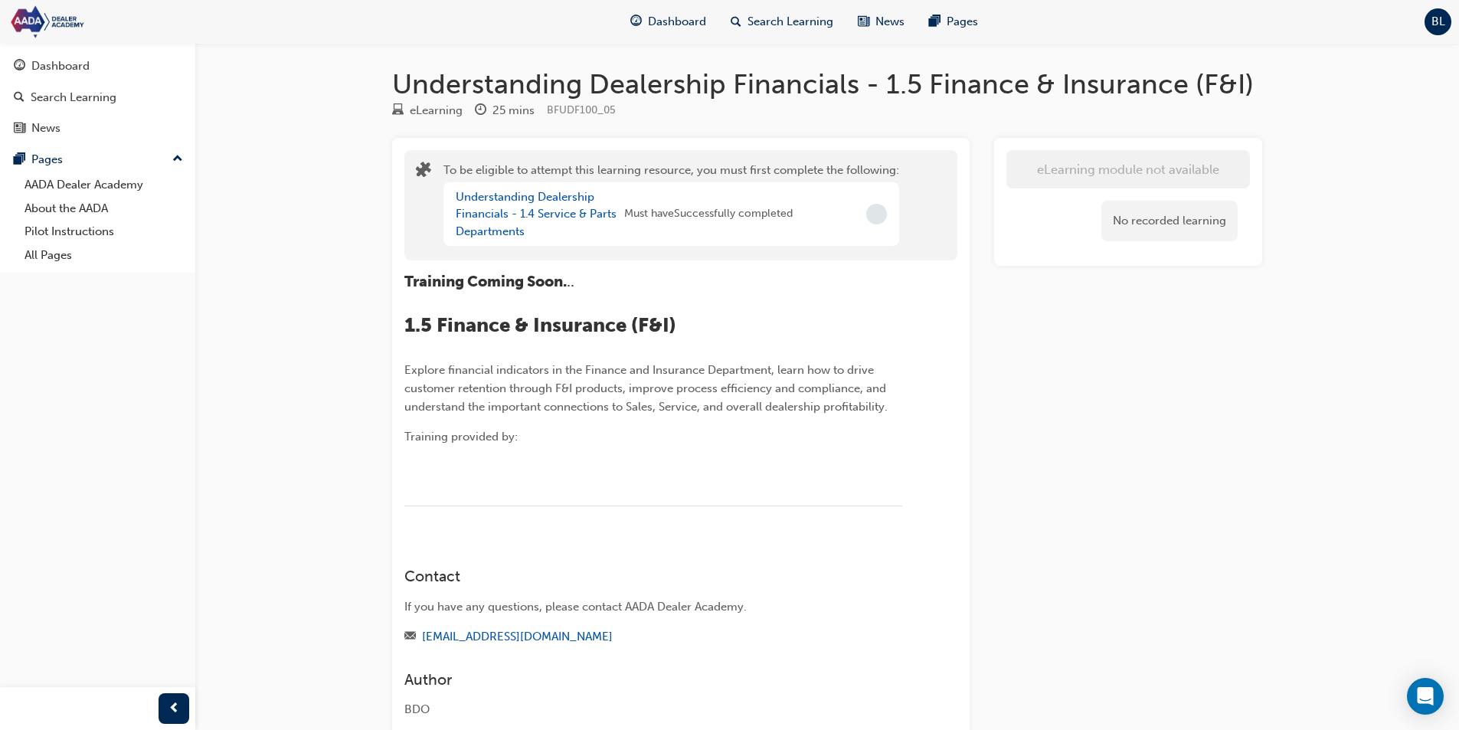 This screenshot has width=1459, height=730. I want to click on a: About the AADA, so click(103, 208).